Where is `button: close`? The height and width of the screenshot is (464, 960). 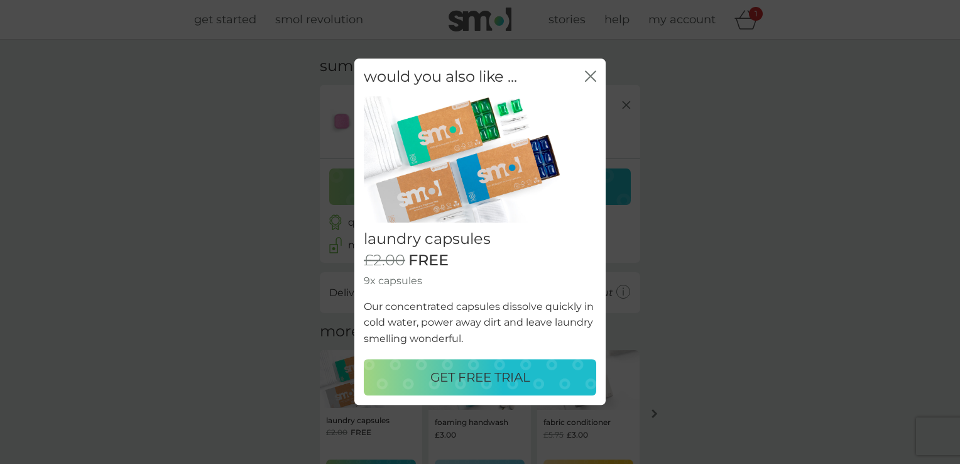
button: close is located at coordinates (591, 77).